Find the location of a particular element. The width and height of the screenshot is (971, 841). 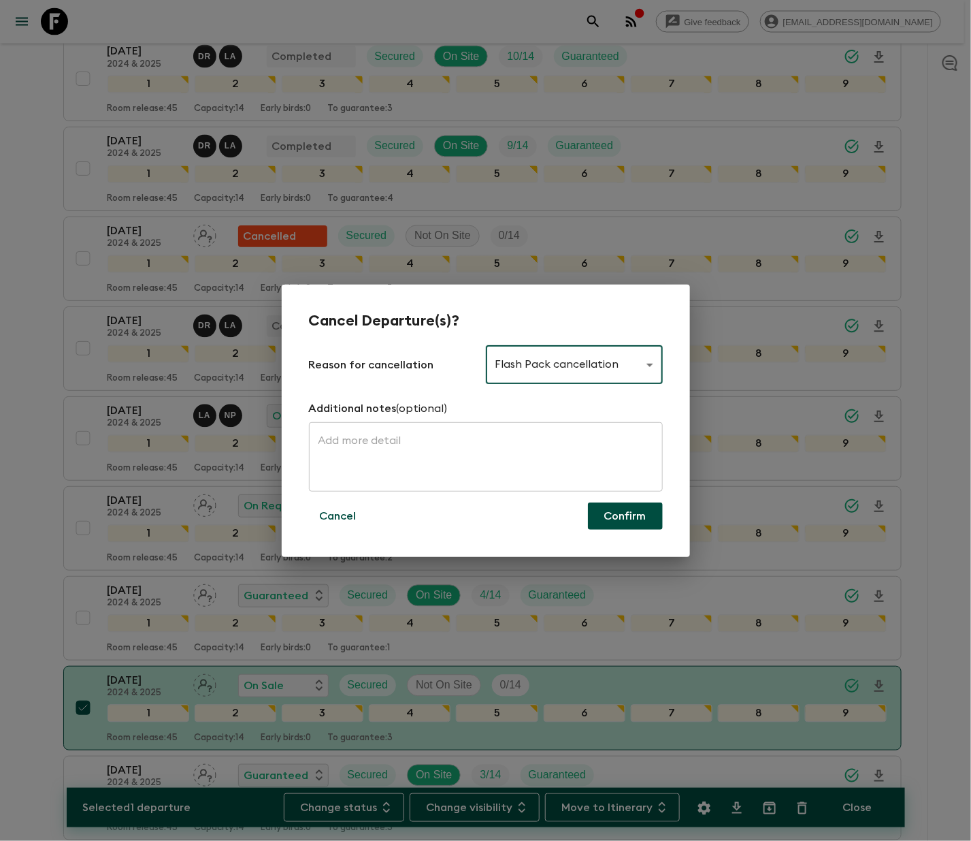

p: Cancel is located at coordinates (338, 516).